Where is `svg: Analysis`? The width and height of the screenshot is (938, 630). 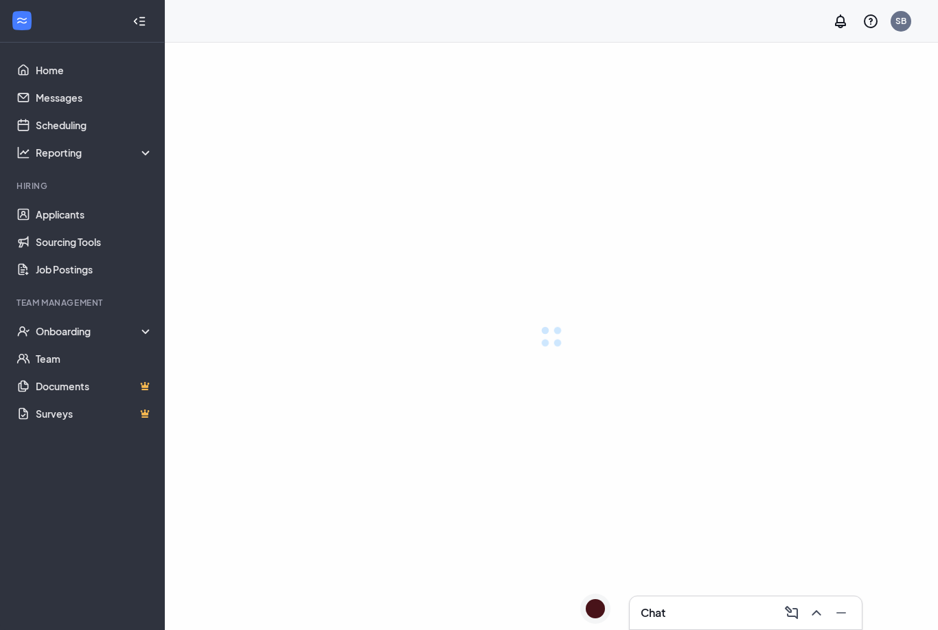
svg: Analysis is located at coordinates (23, 153).